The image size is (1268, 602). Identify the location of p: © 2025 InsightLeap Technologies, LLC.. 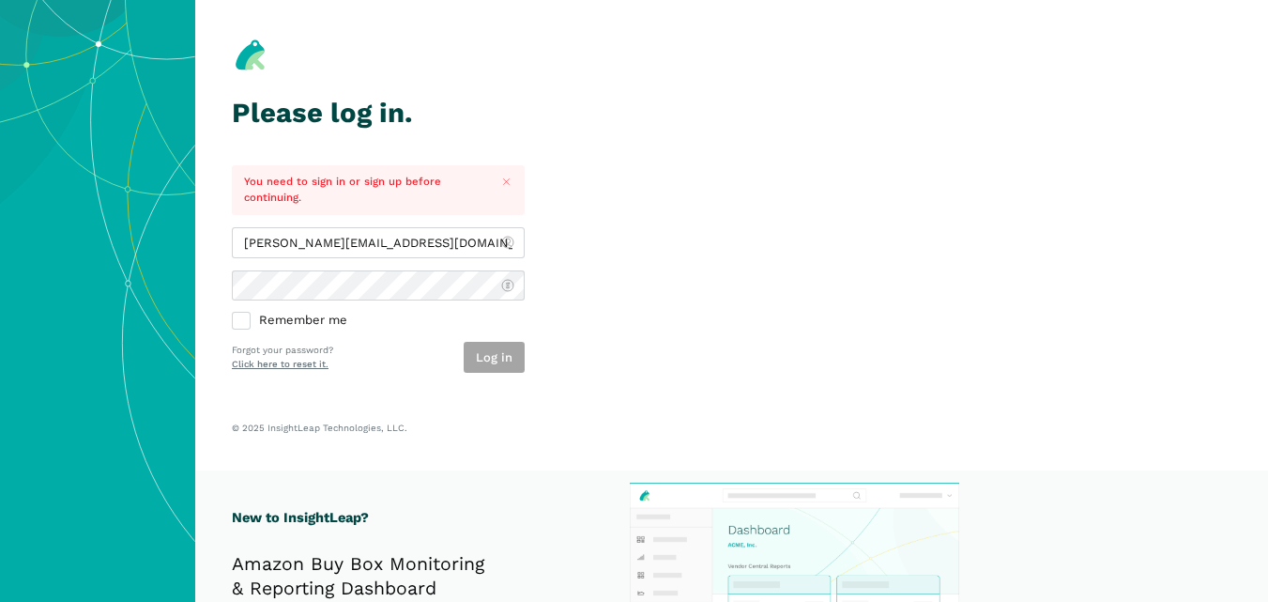
(731, 427).